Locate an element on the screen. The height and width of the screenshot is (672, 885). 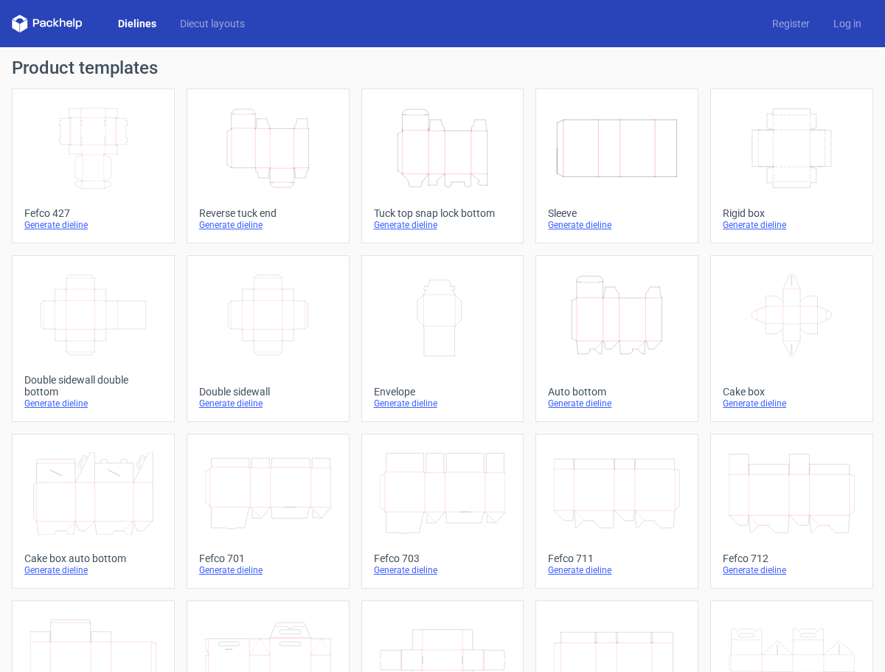
div: Auto bottom is located at coordinates (616, 392).